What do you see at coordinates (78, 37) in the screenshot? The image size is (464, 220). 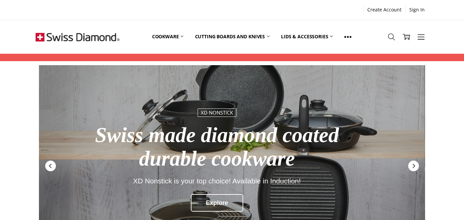 I see `img: Free Shipping On Every Order` at bounding box center [78, 37].